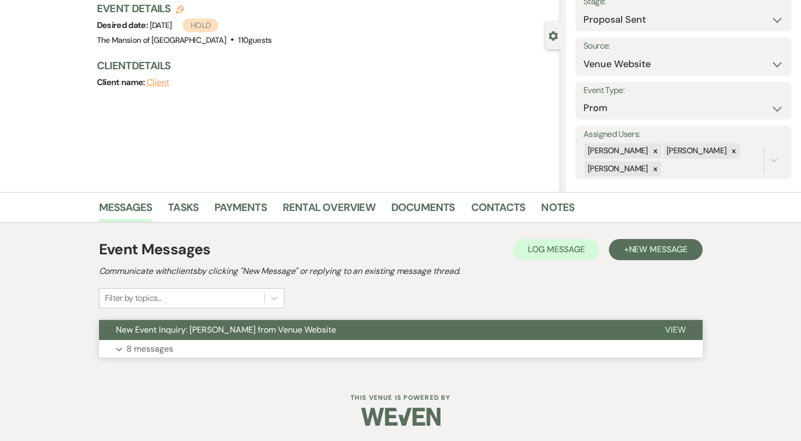 This screenshot has width=801, height=441. What do you see at coordinates (329, 211) in the screenshot?
I see `a: Rental Overview` at bounding box center [329, 211].